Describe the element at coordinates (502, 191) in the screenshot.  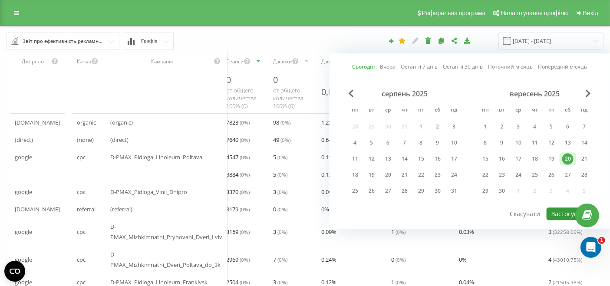
I see `div: 30` at that location.